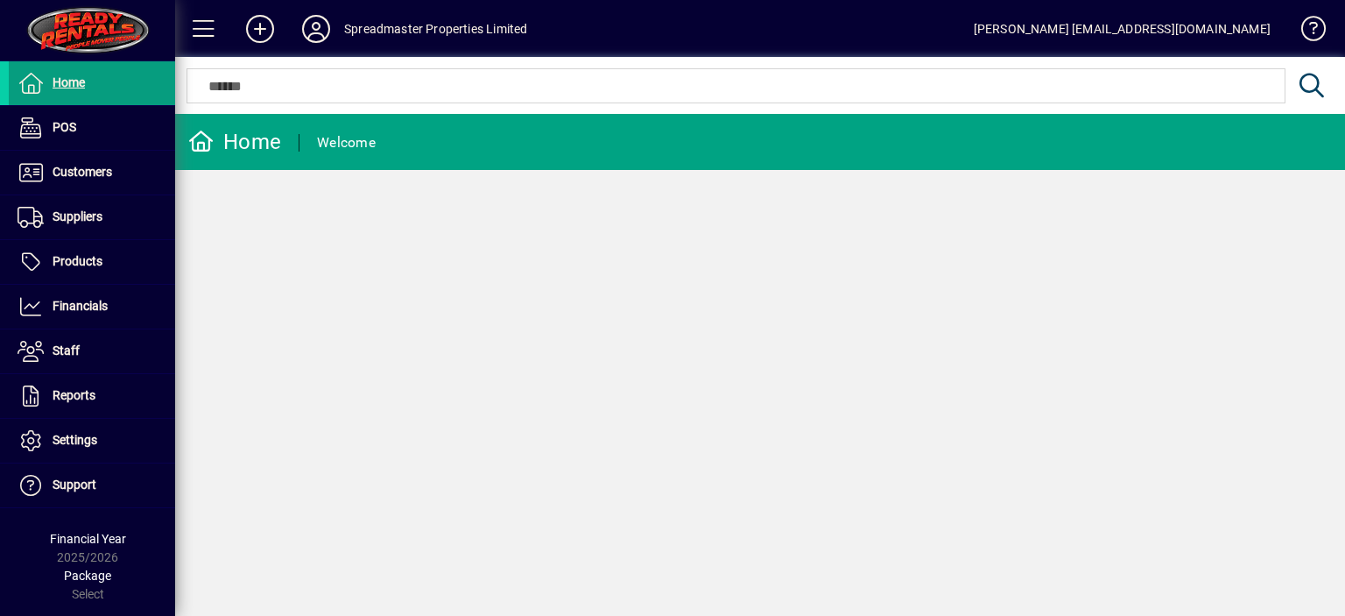  Describe the element at coordinates (316, 29) in the screenshot. I see `button: Profile` at that location.